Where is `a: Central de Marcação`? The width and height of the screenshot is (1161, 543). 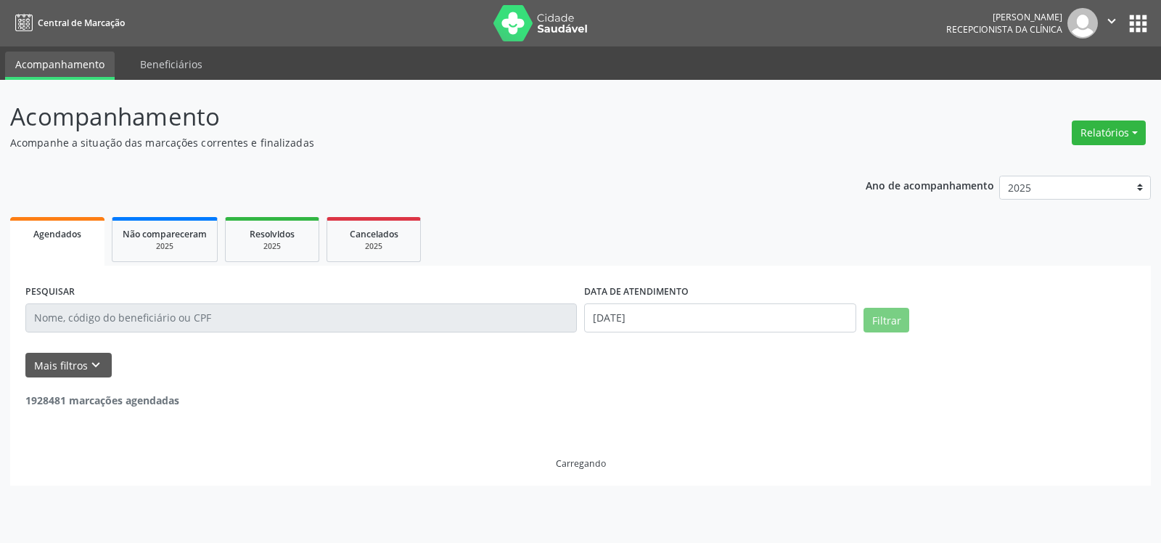
a: Central de Marcação is located at coordinates (67, 22).